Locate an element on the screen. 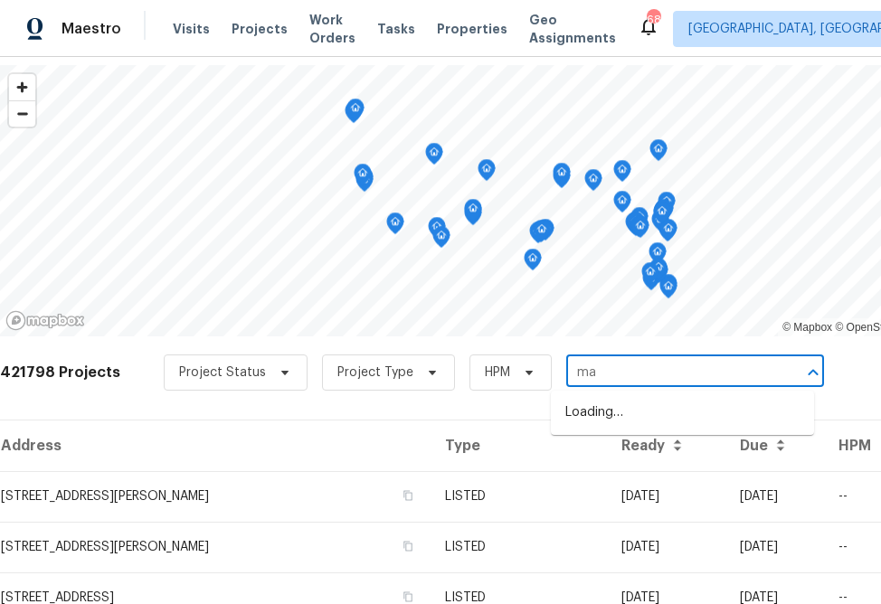  span: Work Orders is located at coordinates (332, 29).